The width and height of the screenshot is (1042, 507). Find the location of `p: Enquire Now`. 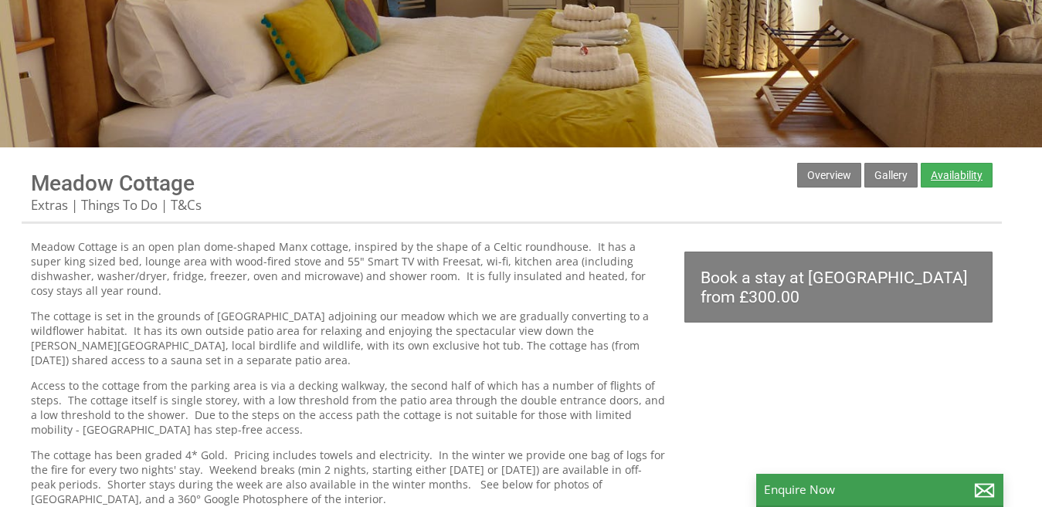

p: Enquire Now is located at coordinates (880, 490).